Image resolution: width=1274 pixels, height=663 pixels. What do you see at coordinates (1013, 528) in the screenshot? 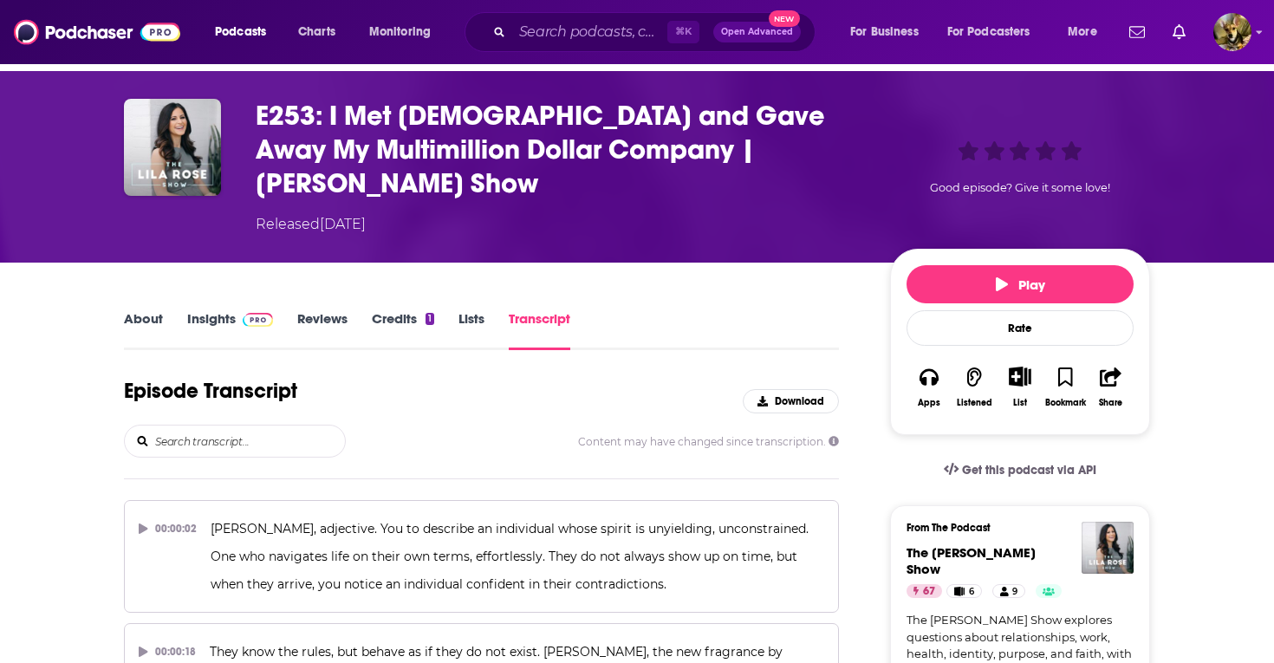
I see `h3: From The Podcast` at bounding box center [1013, 528].